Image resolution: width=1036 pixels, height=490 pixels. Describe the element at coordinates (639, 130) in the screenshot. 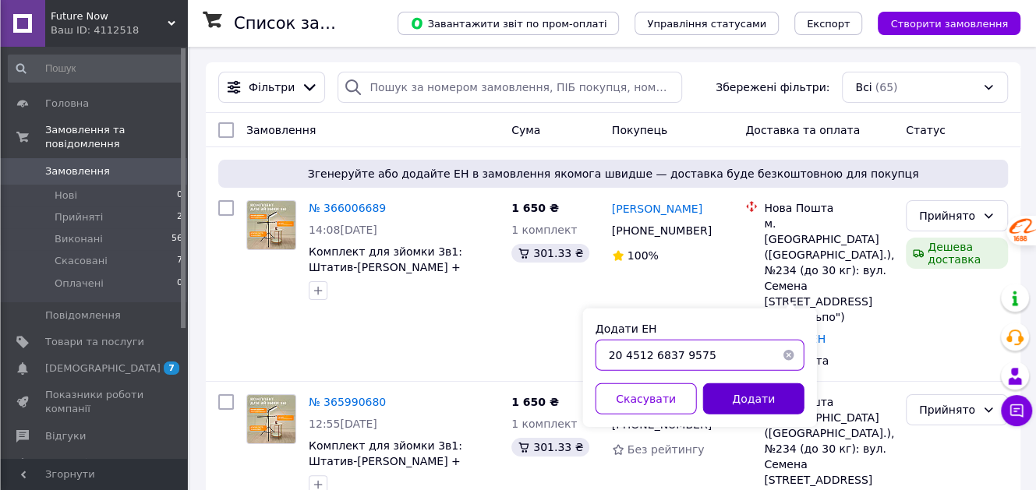

I see `span: Покупець` at that location.